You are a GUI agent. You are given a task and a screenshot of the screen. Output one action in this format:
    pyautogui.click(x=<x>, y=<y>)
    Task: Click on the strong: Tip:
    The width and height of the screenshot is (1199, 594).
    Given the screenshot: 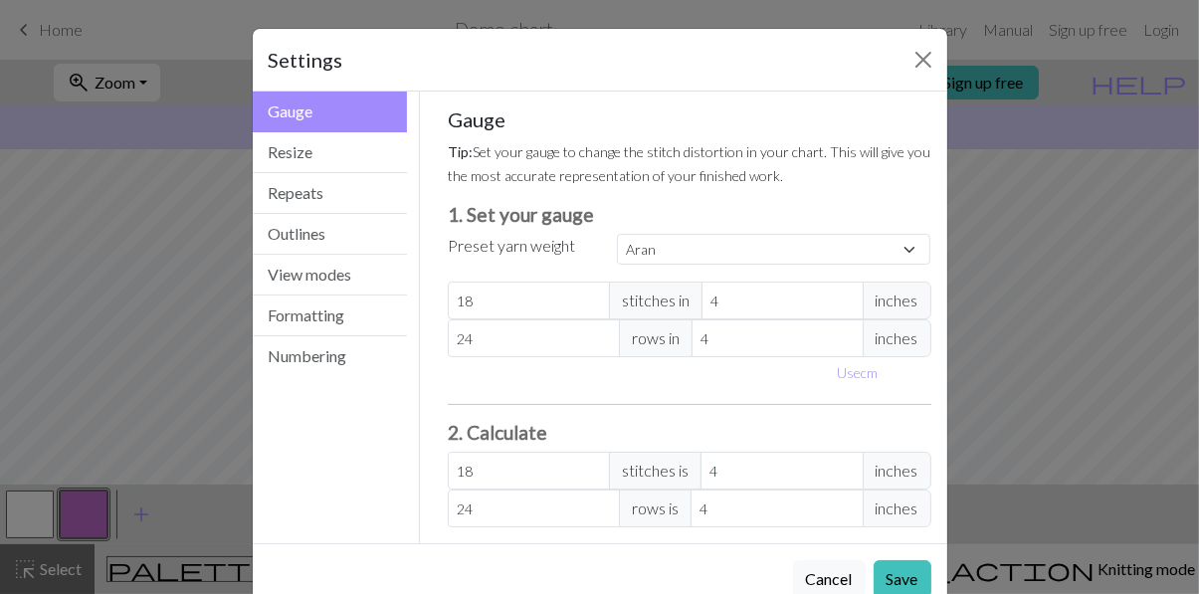 What is the action you would take?
    pyautogui.click(x=460, y=151)
    